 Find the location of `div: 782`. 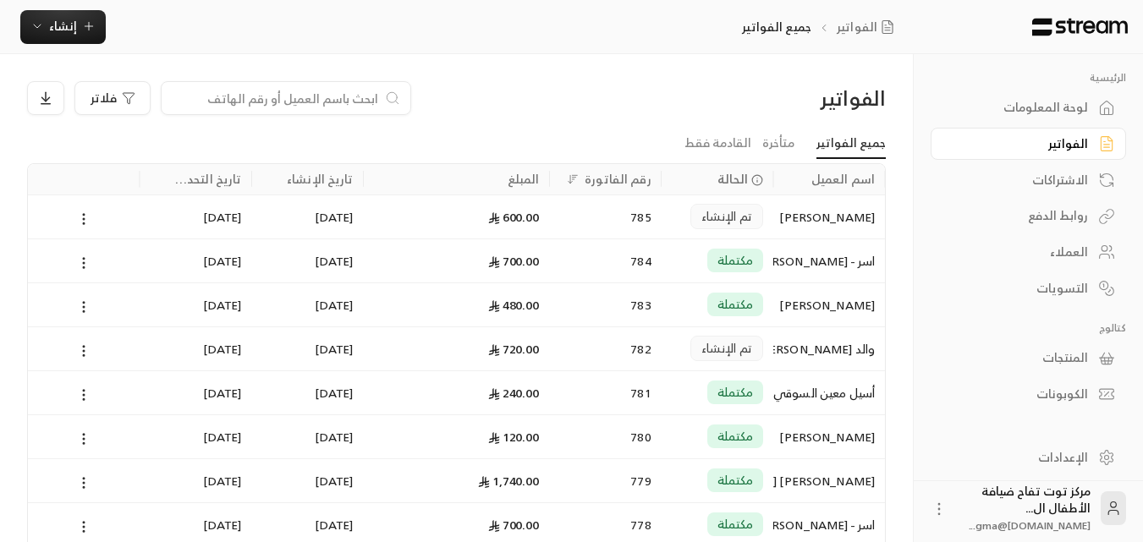

div: 782 is located at coordinates (606, 348).